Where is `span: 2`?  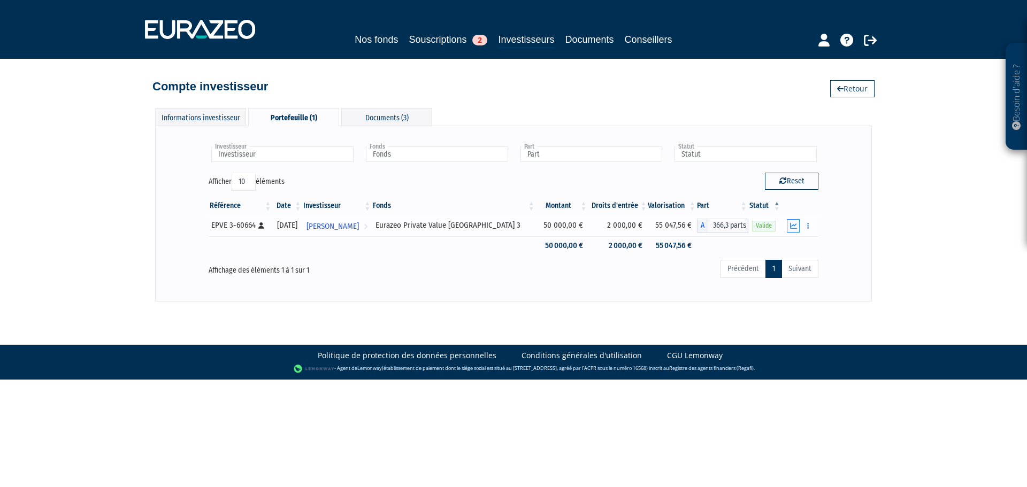
span: 2 is located at coordinates (480, 40).